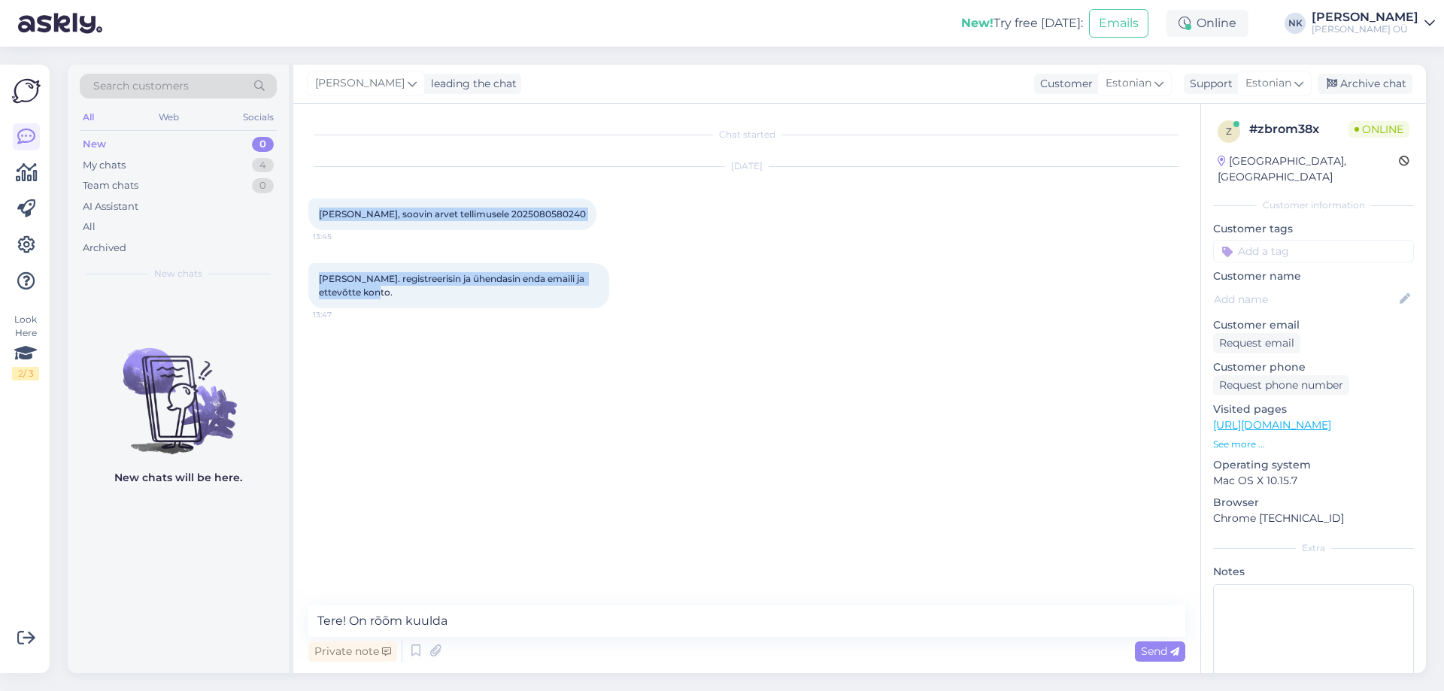 The image size is (1444, 691). What do you see at coordinates (747, 135) in the screenshot?
I see `div: Chat started` at bounding box center [747, 135].